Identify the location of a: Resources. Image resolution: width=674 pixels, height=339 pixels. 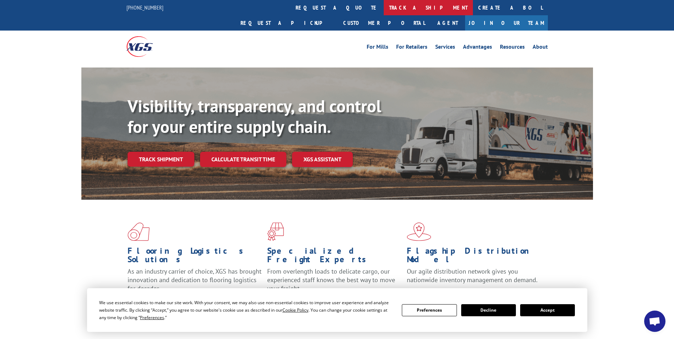
(512, 48).